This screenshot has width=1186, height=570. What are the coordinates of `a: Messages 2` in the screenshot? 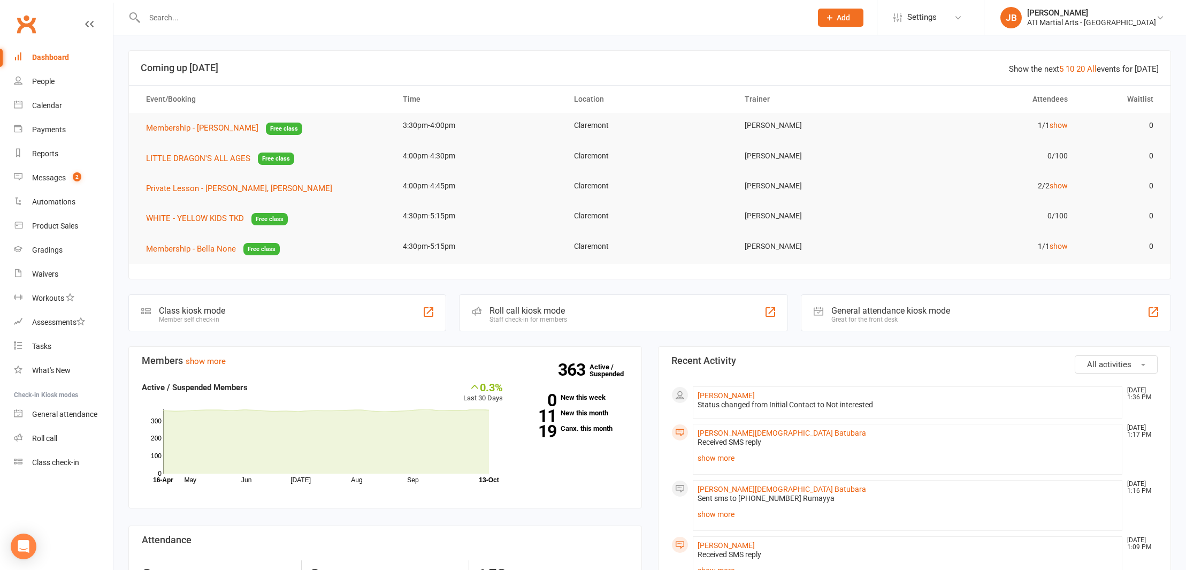 It's located at (63, 178).